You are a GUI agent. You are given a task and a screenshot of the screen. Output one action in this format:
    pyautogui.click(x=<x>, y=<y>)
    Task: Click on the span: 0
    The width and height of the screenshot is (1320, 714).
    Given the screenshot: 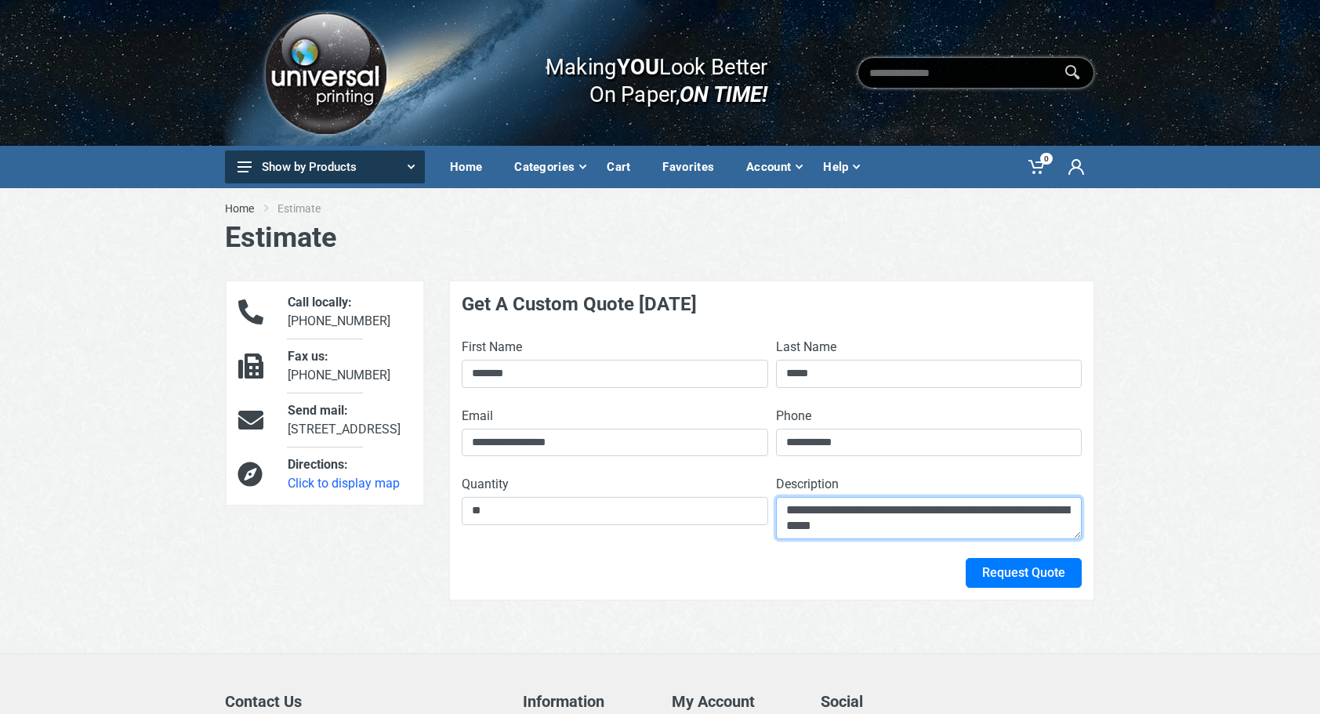 What is the action you would take?
    pyautogui.click(x=1046, y=158)
    